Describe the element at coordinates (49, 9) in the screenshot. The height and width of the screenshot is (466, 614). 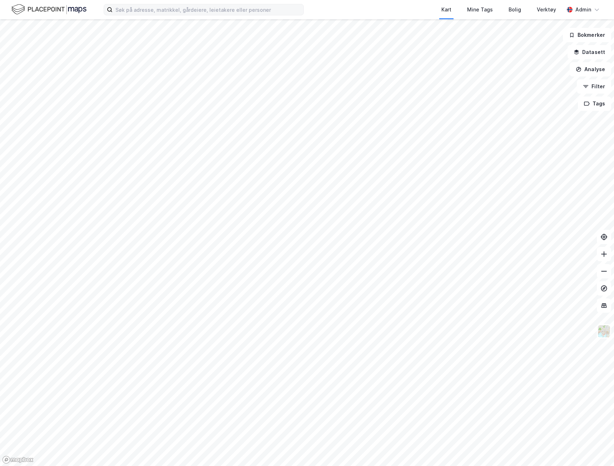
I see `img: logo.f888ab2527a4732fd821a326f86c7f29.svg` at that location.